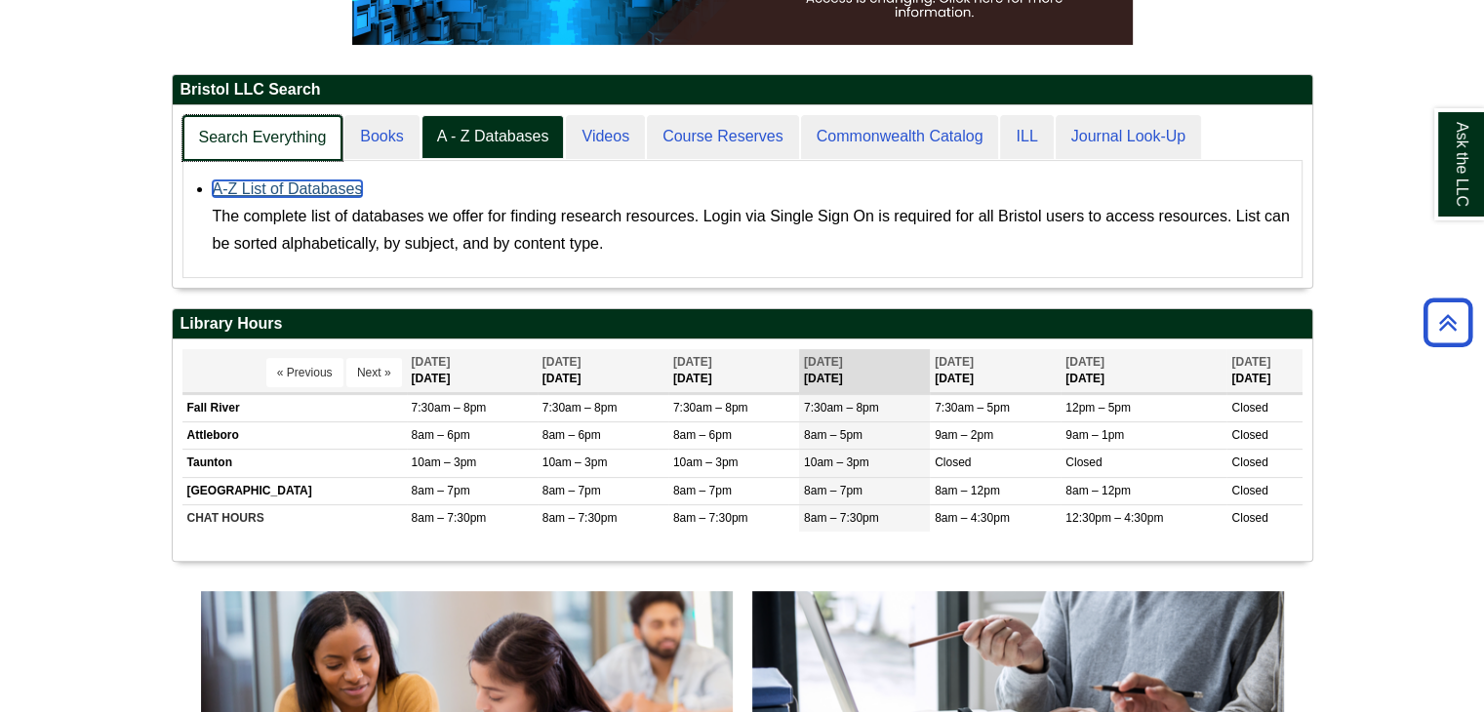 This screenshot has width=1484, height=712. Describe the element at coordinates (972, 408) in the screenshot. I see `span: 7:30am – 5pm` at that location.